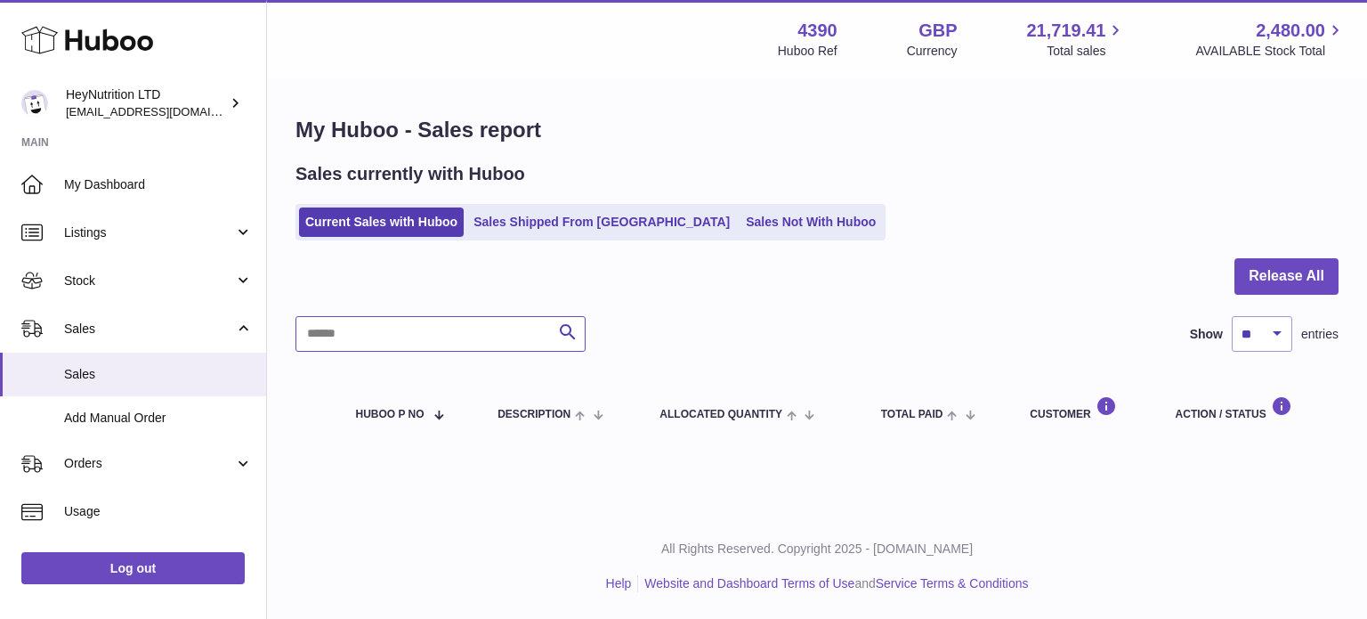  I want to click on a: Log out, so click(133, 568).